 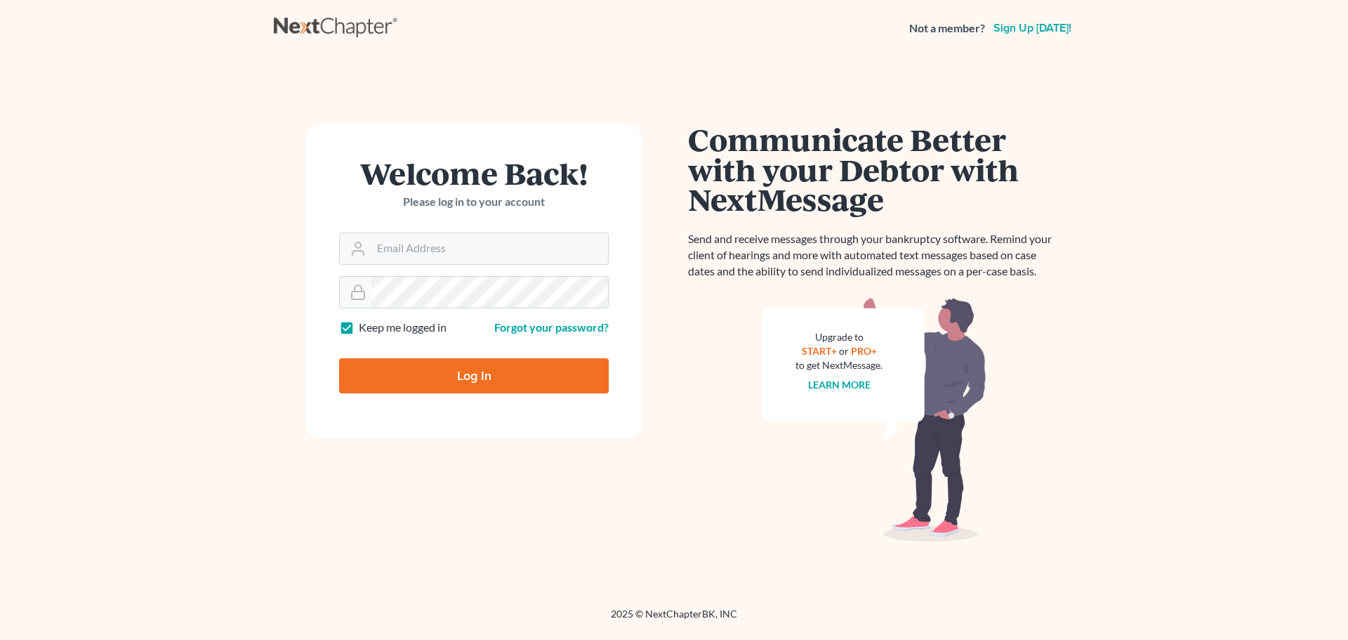 I want to click on h1: Communicate Better with your Debtor with NextMessage, so click(x=874, y=169).